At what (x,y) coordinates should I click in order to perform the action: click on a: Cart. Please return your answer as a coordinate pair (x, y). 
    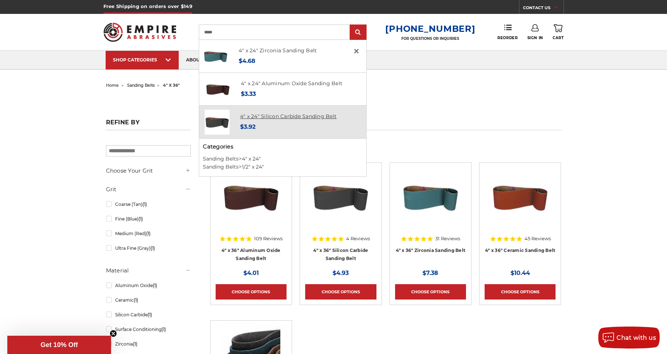
    Looking at the image, I should click on (558, 32).